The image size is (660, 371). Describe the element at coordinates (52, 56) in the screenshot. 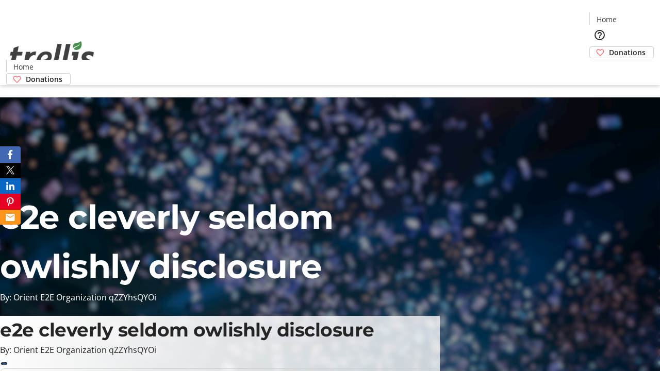

I see `img: Orient E2E Organization qZZYhsQYOi's Logo` at that location.